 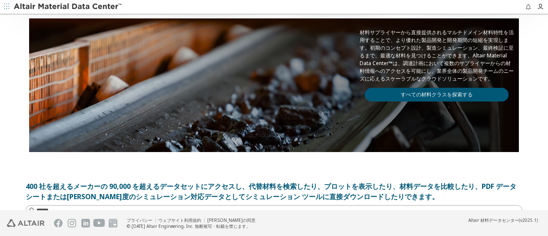 I want to click on img: Altair 材料データセンター, so click(x=68, y=7).